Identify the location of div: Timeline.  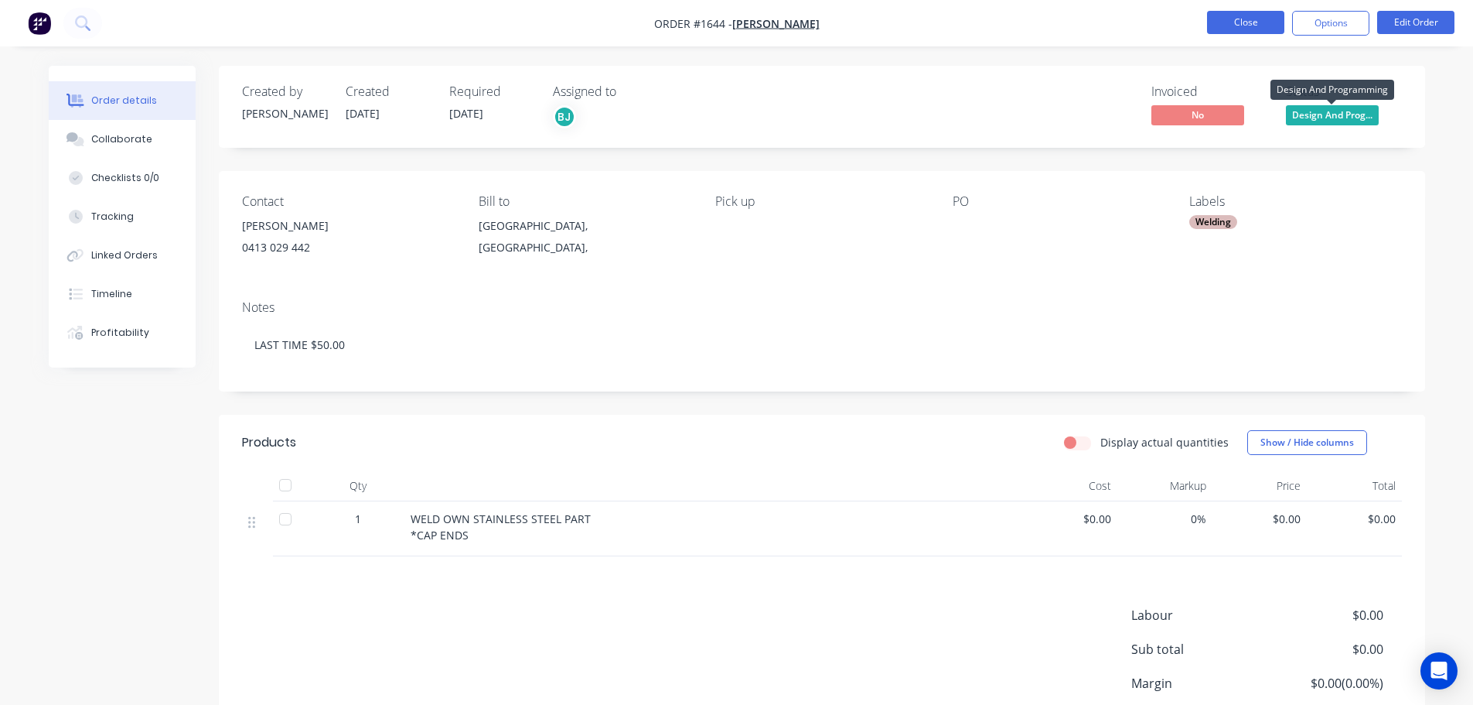
(111, 294).